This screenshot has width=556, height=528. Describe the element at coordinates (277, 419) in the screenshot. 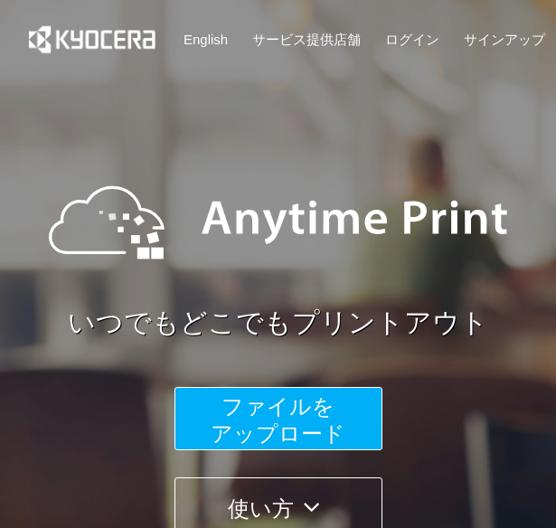

I see `span: ファイルを ​​アップロード` at that location.